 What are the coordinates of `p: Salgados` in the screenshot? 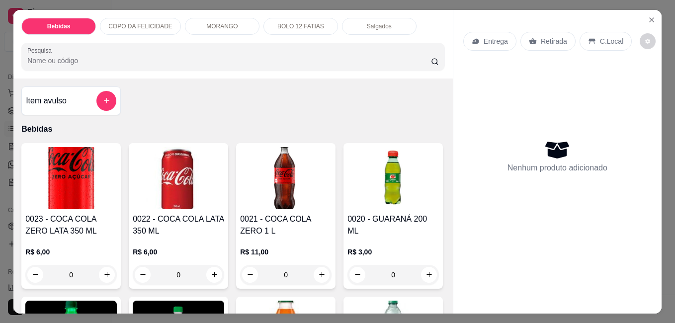 It's located at (380, 26).